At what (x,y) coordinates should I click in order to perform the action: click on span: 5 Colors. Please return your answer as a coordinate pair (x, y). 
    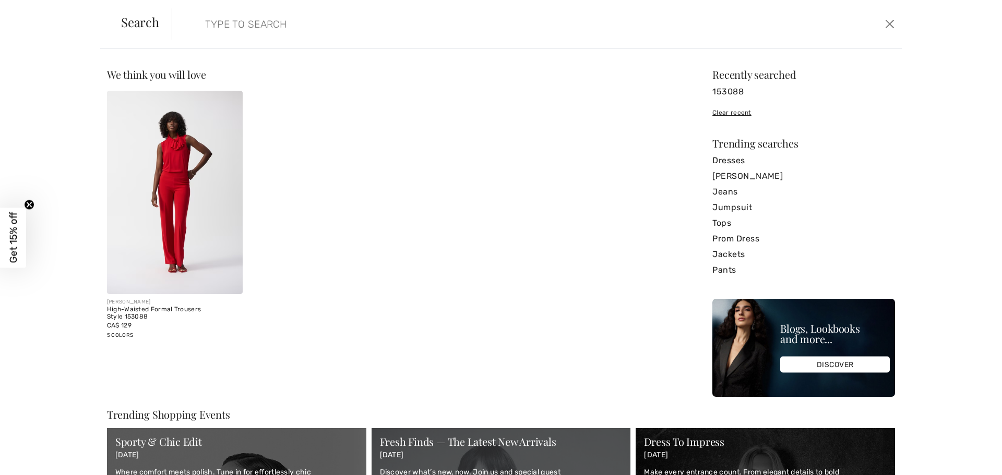
    Looking at the image, I should click on (120, 336).